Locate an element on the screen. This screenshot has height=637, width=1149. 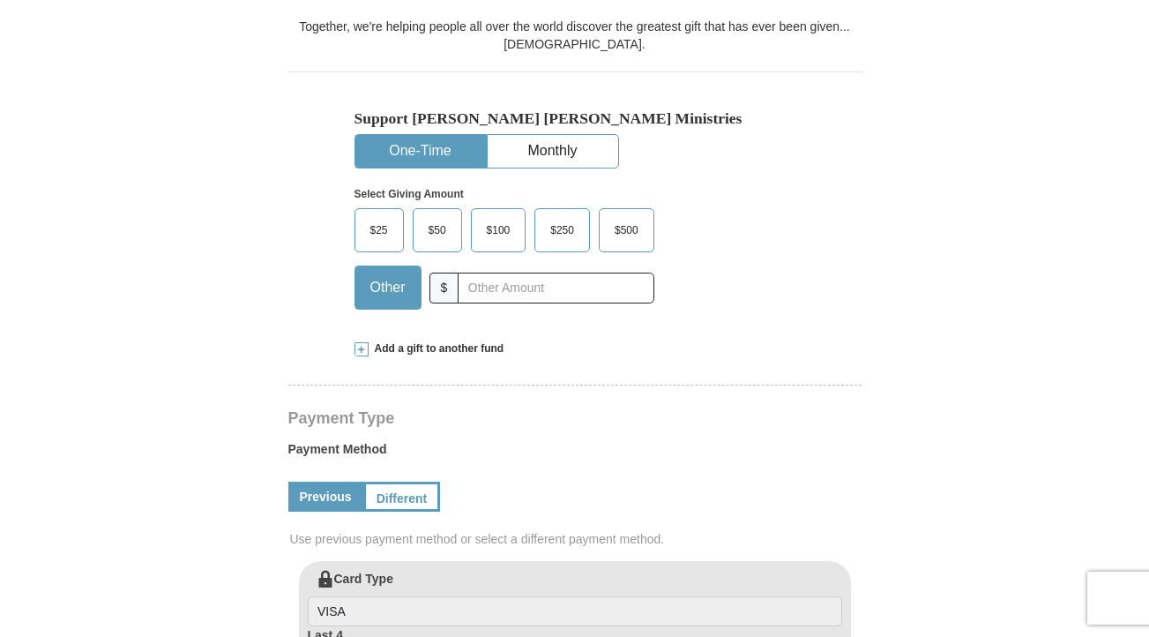
span: $500 is located at coordinates (626, 230).